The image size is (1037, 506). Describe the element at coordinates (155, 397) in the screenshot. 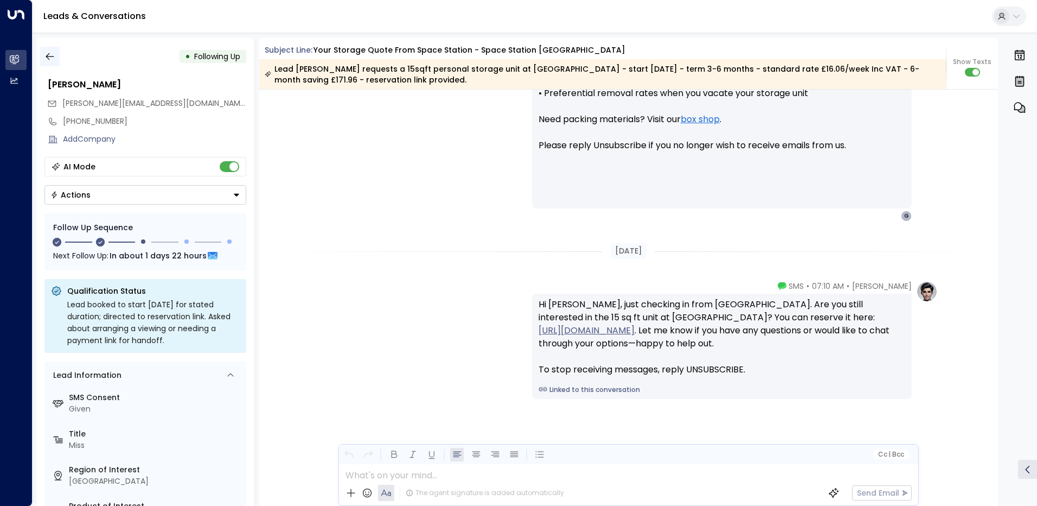

I see `label: SMS Consent` at that location.